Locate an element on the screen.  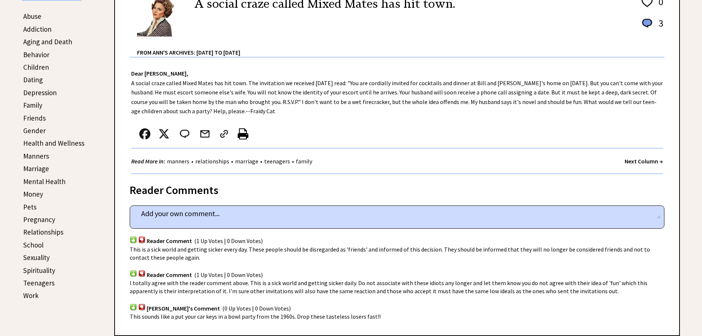
span: I totally agree with the reader comment above. This is a sick world and getting sicker daily. Do ... is located at coordinates (389, 287).